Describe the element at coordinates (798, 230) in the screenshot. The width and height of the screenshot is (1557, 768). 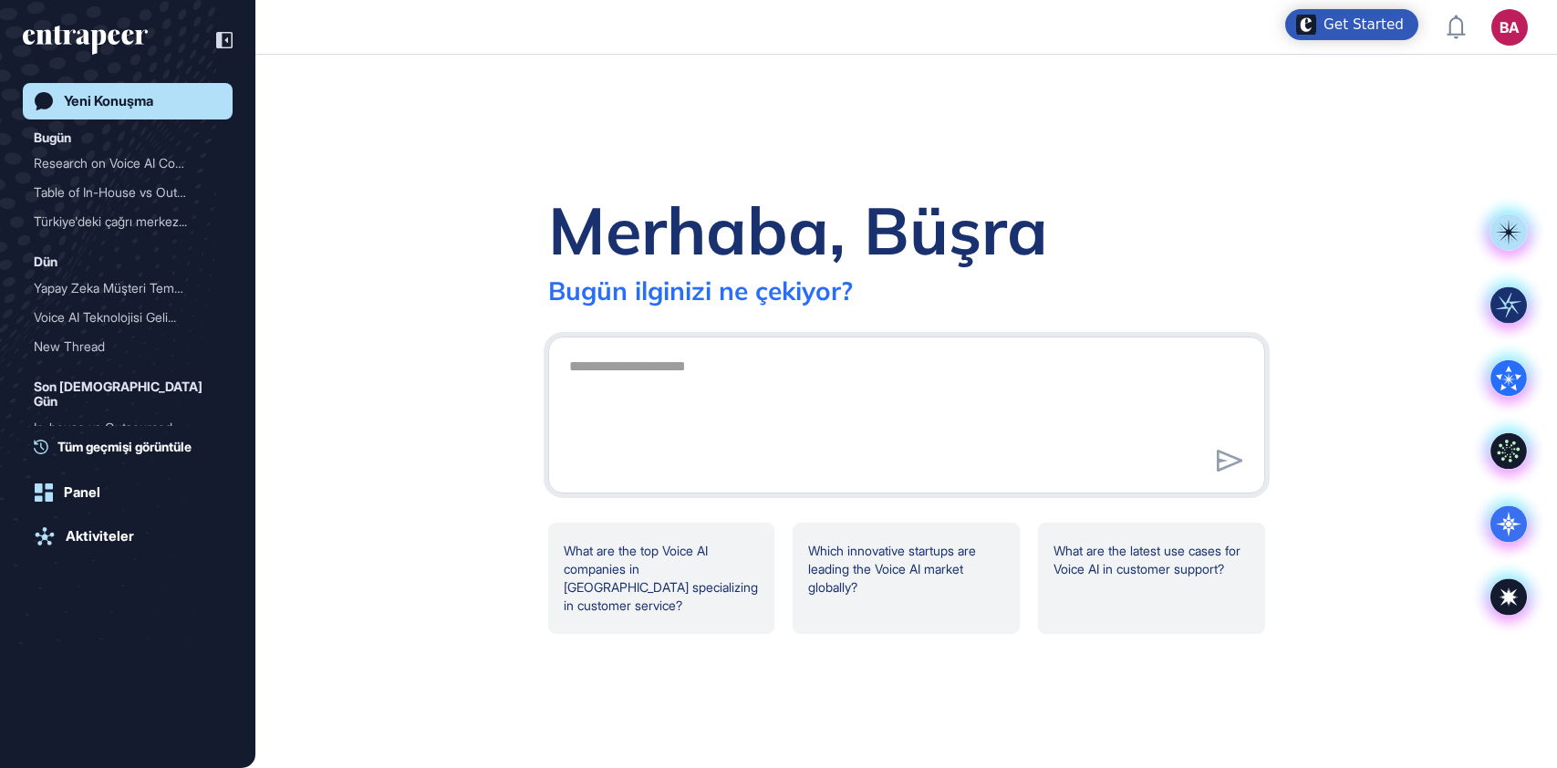
I see `div: Merhaba, Büşra` at that location.